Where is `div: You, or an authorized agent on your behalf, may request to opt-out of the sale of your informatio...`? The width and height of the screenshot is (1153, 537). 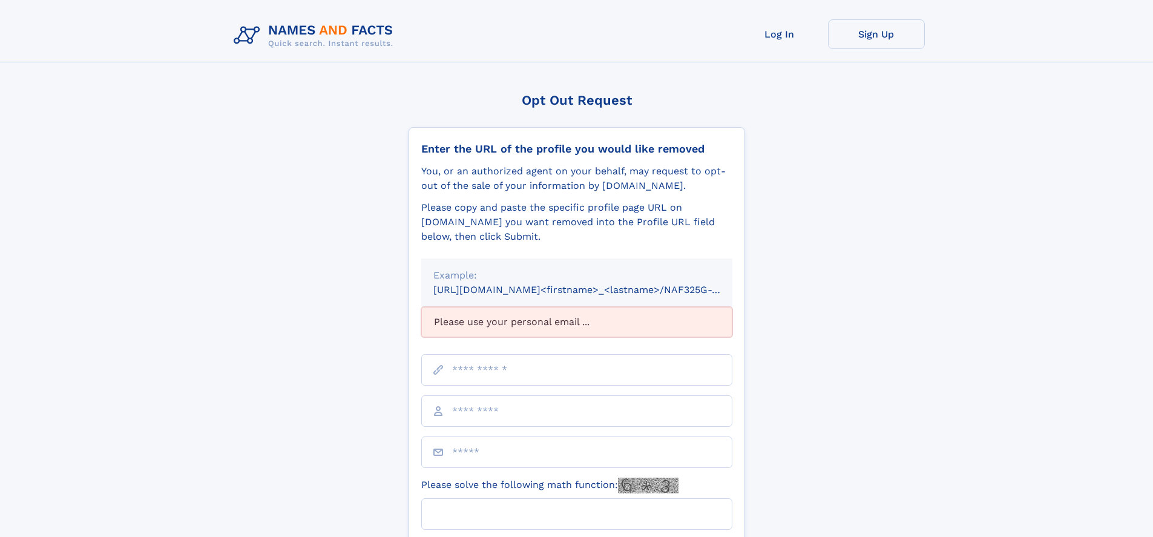 div: You, or an authorized agent on your behalf, may request to opt-out of the sale of your informatio... is located at coordinates (577, 178).